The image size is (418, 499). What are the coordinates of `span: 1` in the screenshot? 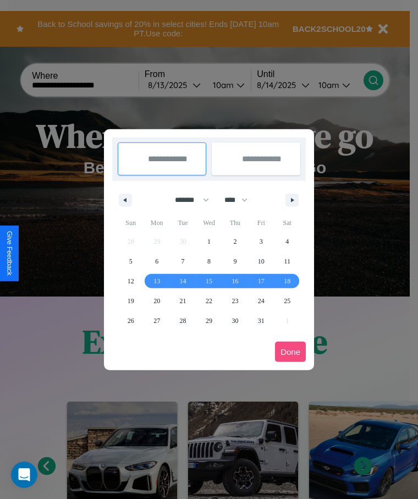 It's located at (209, 241).